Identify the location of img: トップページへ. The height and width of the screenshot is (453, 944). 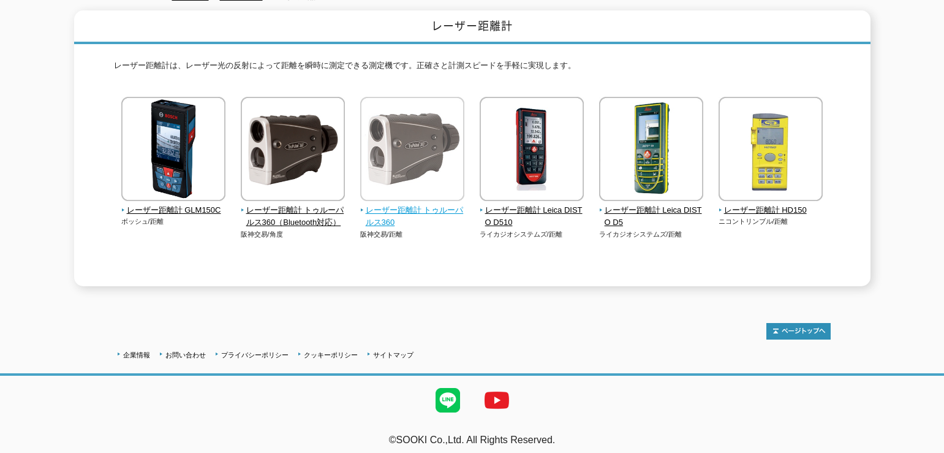
(798, 331).